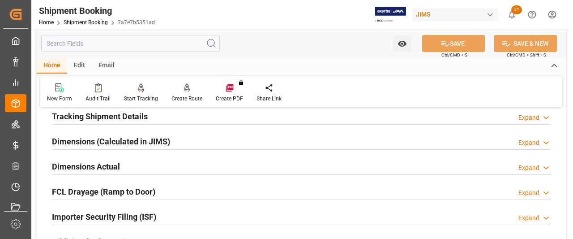 Image resolution: width=573 pixels, height=239 pixels. I want to click on button: open menu, so click(402, 43).